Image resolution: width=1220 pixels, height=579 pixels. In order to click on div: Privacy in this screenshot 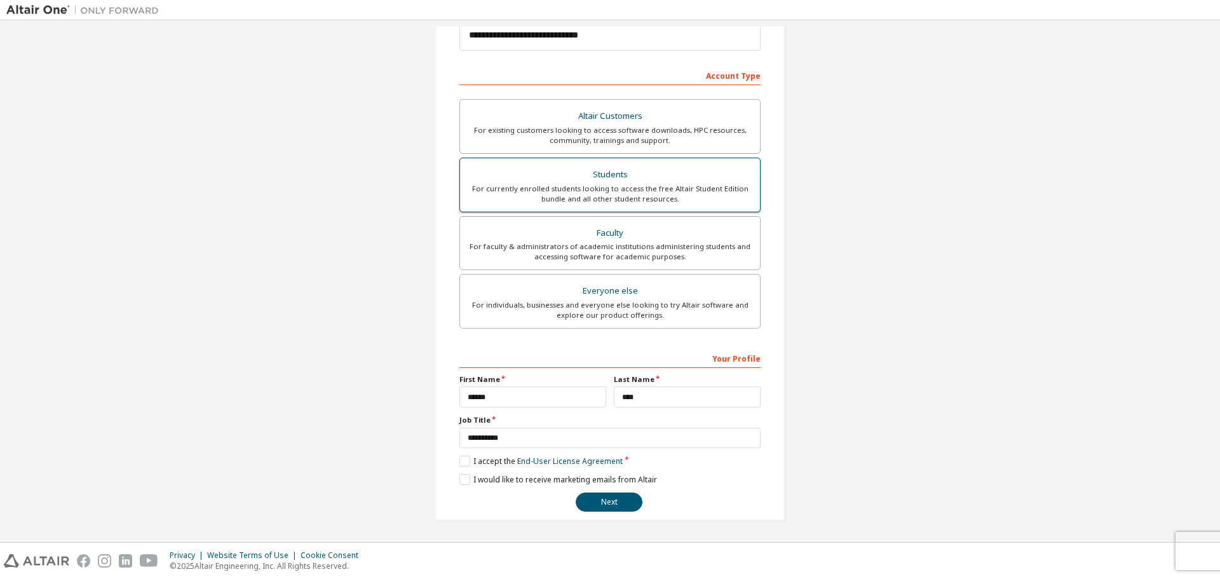, I will do `click(188, 555)`.